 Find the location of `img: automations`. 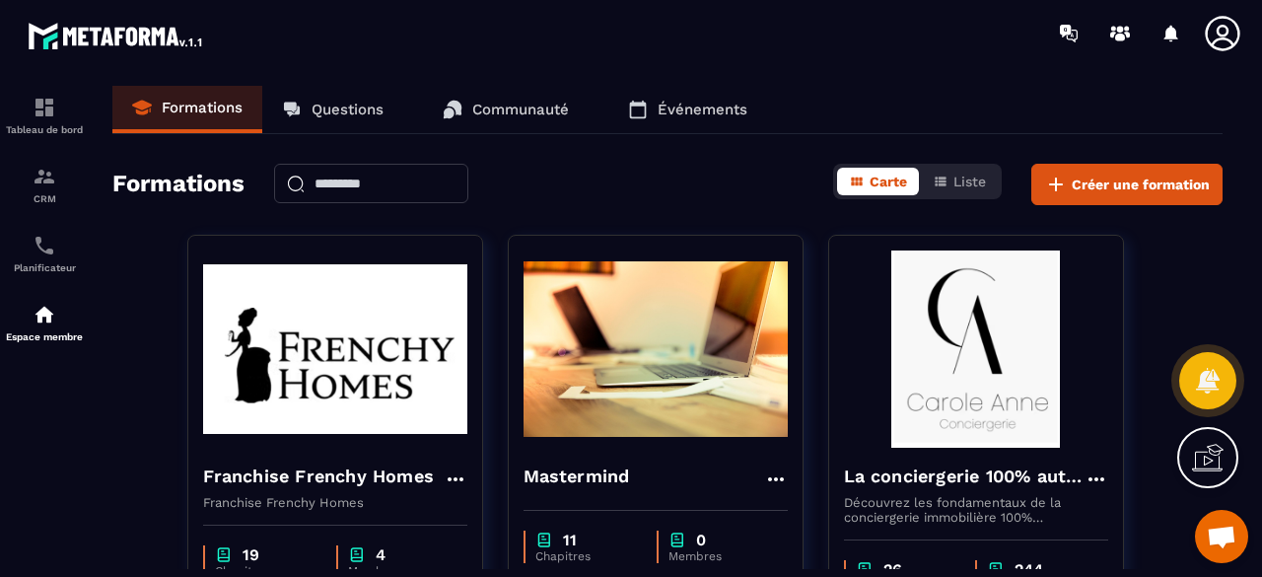

img: automations is located at coordinates (44, 315).